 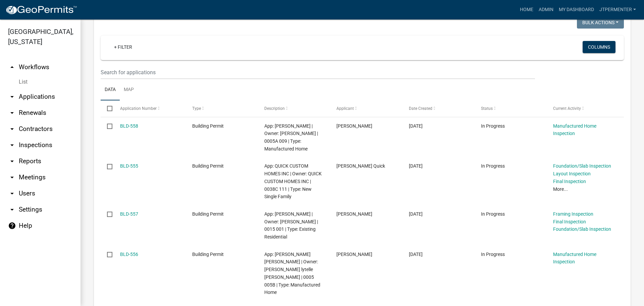 What do you see at coordinates (12, 226) in the screenshot?
I see `i: help` at bounding box center [12, 226].